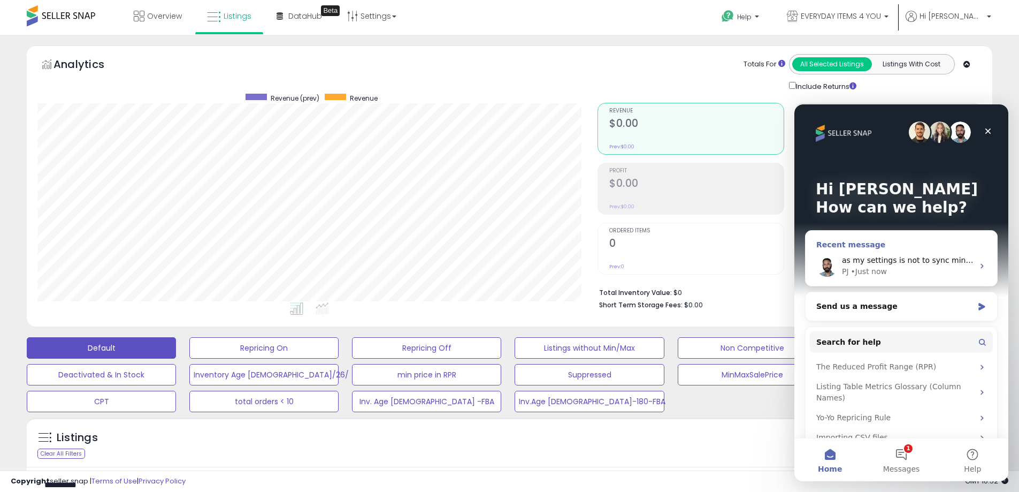 The width and height of the screenshot is (1019, 492). Describe the element at coordinates (426, 348) in the screenshot. I see `button: Repricing Off` at that location.